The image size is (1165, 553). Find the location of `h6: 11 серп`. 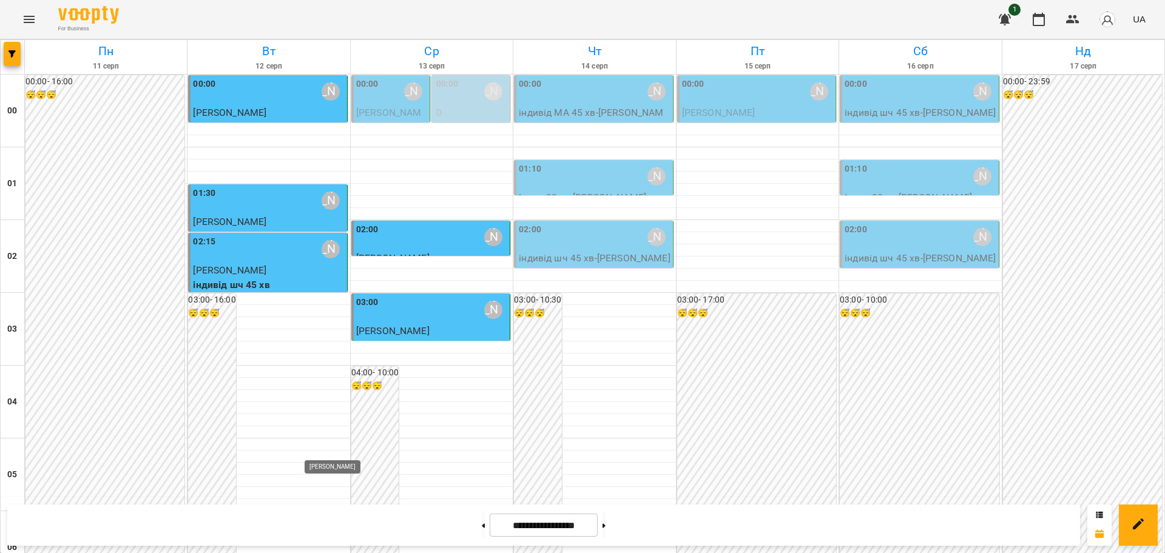

h6: 11 серп is located at coordinates (106, 66).